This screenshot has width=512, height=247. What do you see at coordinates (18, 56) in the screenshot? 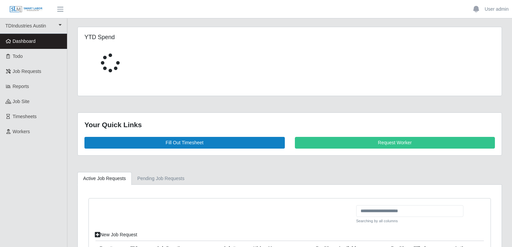
I see `span: Todo` at bounding box center [18, 56].